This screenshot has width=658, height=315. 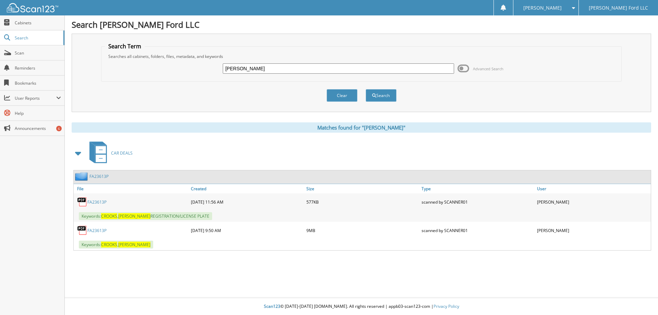 What do you see at coordinates (131, 189) in the screenshot?
I see `a: File` at bounding box center [131, 189].